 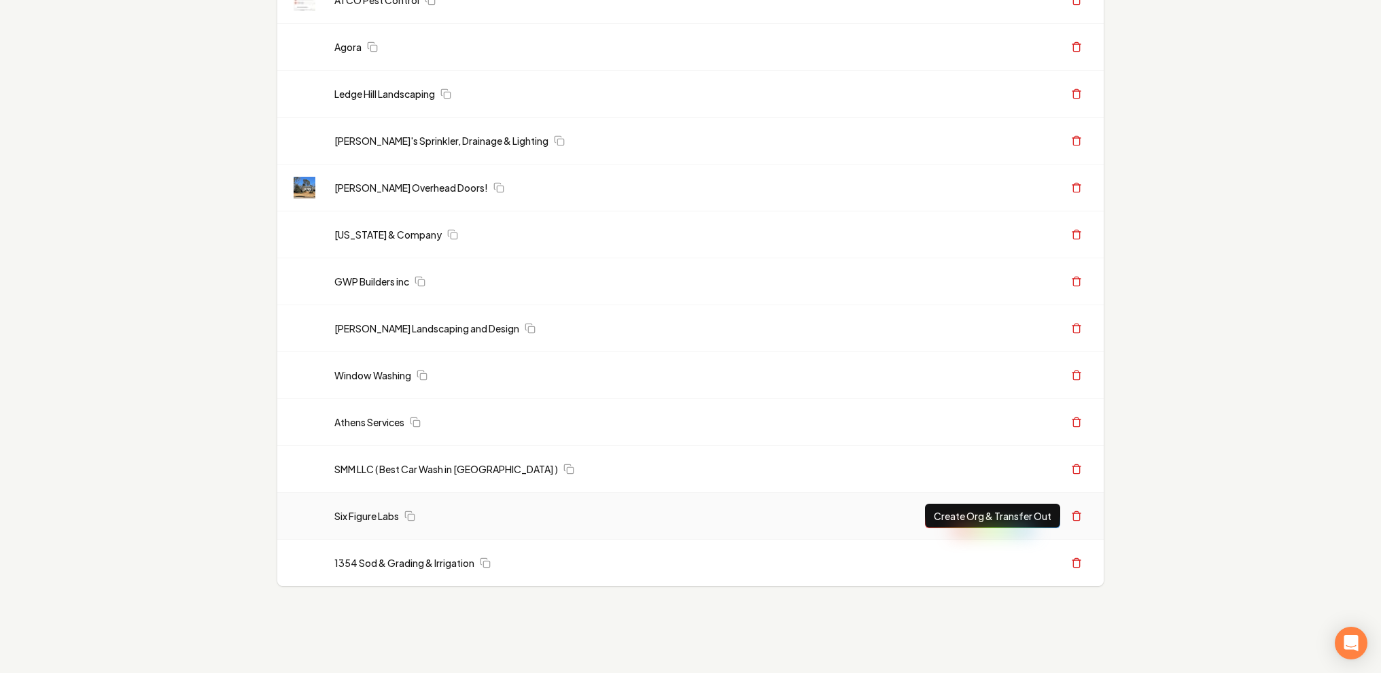 What do you see at coordinates (369, 422) in the screenshot?
I see `a: Athens Services` at bounding box center [369, 422].